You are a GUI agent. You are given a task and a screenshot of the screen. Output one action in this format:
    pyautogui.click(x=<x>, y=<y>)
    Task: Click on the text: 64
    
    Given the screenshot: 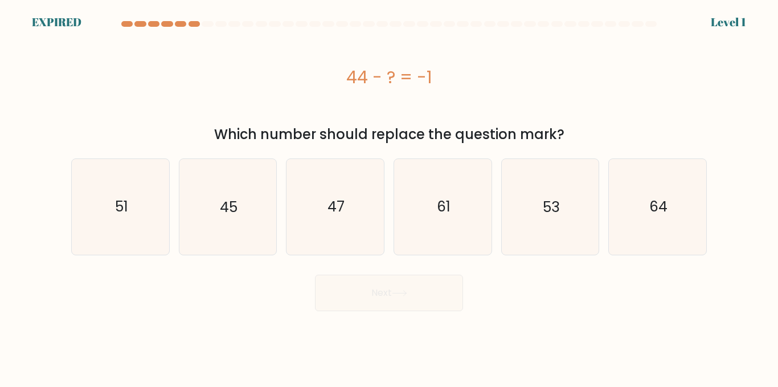 What is the action you would take?
    pyautogui.click(x=658, y=206)
    